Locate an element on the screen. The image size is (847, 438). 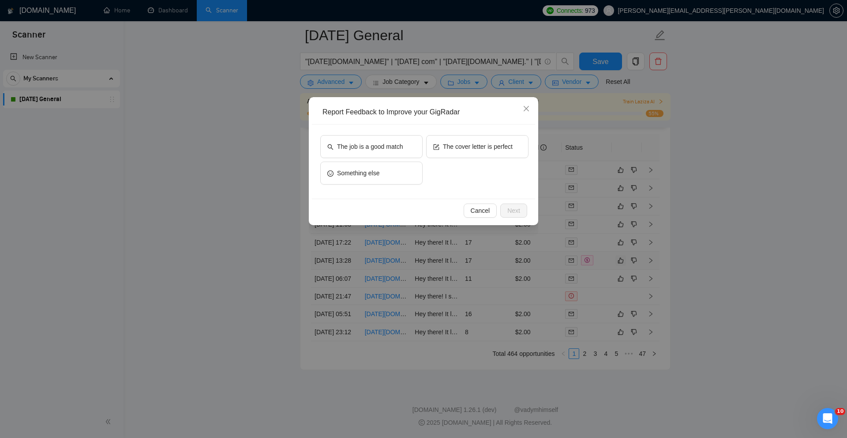
button: Close is located at coordinates (526, 109).